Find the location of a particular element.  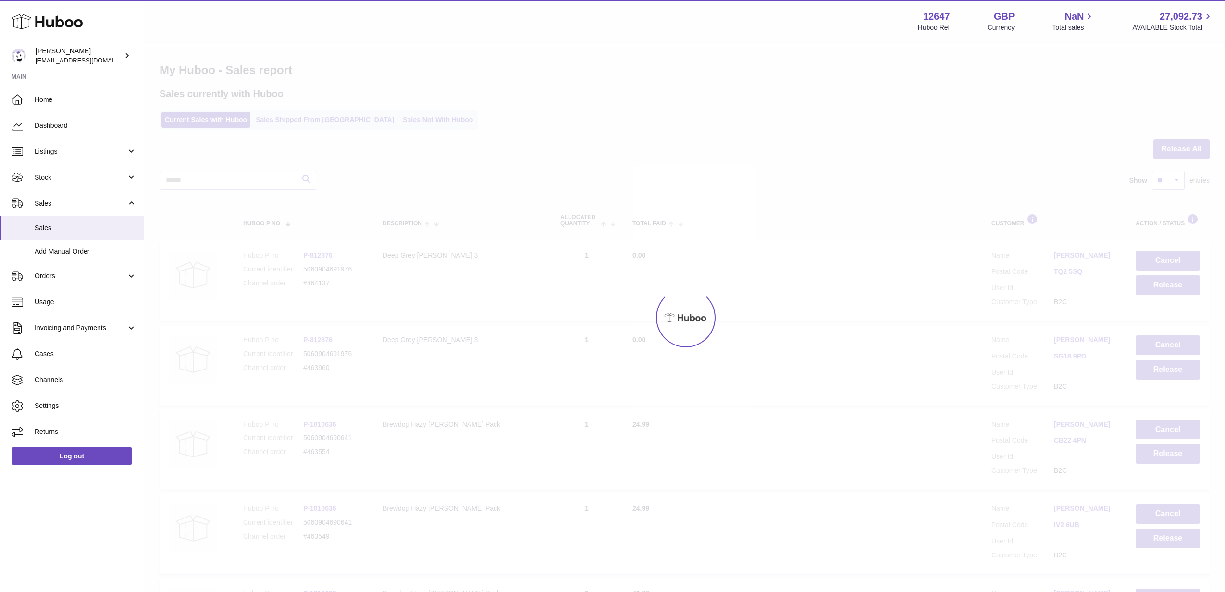

span: AVAILABLE Stock Total is located at coordinates (1172, 27).